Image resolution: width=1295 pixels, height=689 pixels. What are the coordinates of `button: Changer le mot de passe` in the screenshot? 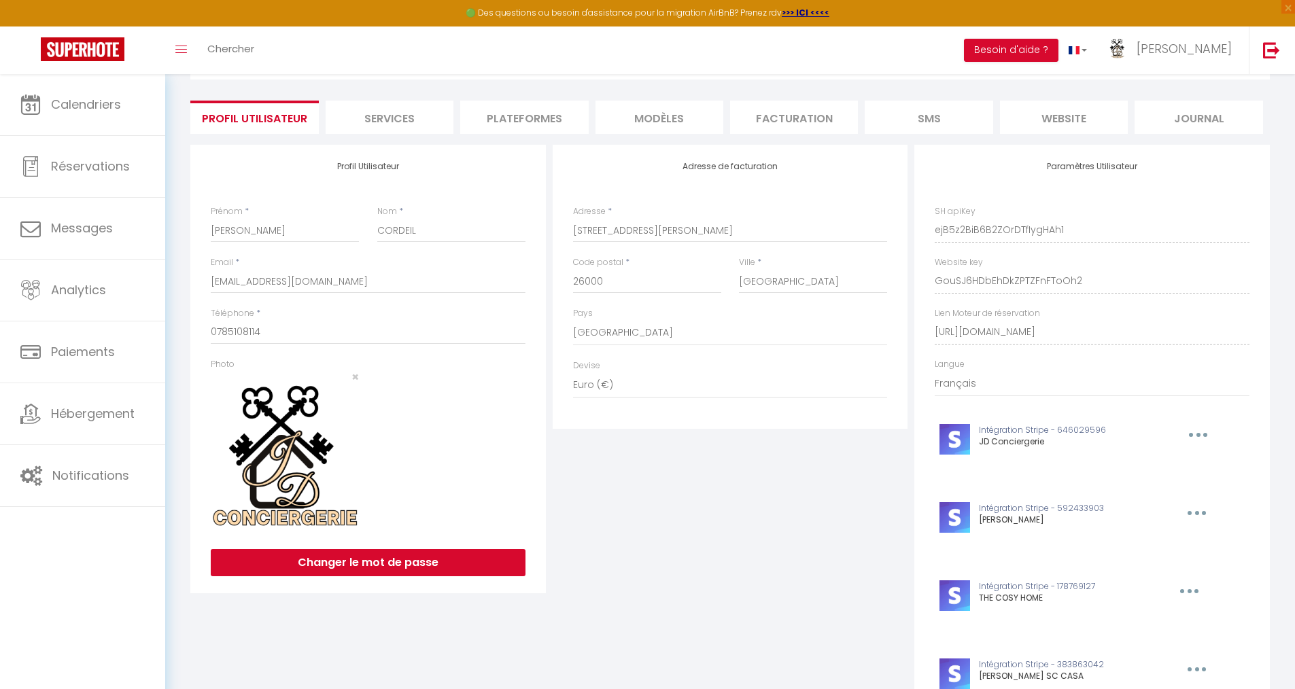 It's located at (368, 563).